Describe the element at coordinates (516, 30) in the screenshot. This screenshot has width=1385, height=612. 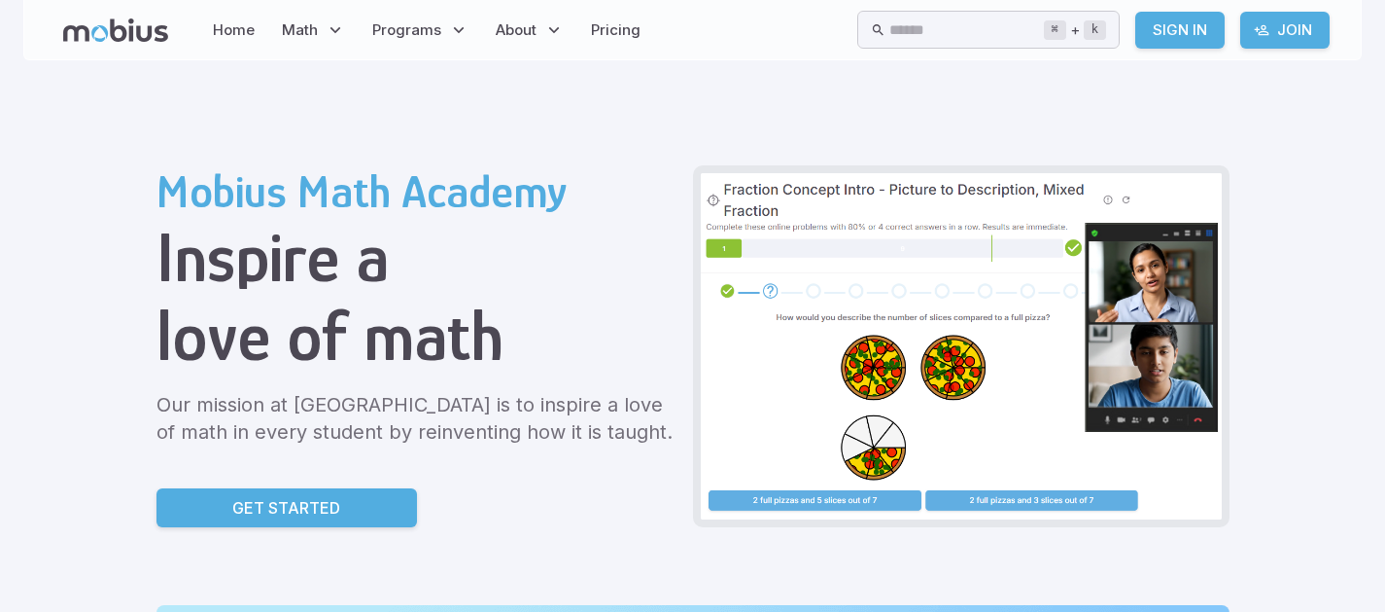
I see `span: About` at that location.